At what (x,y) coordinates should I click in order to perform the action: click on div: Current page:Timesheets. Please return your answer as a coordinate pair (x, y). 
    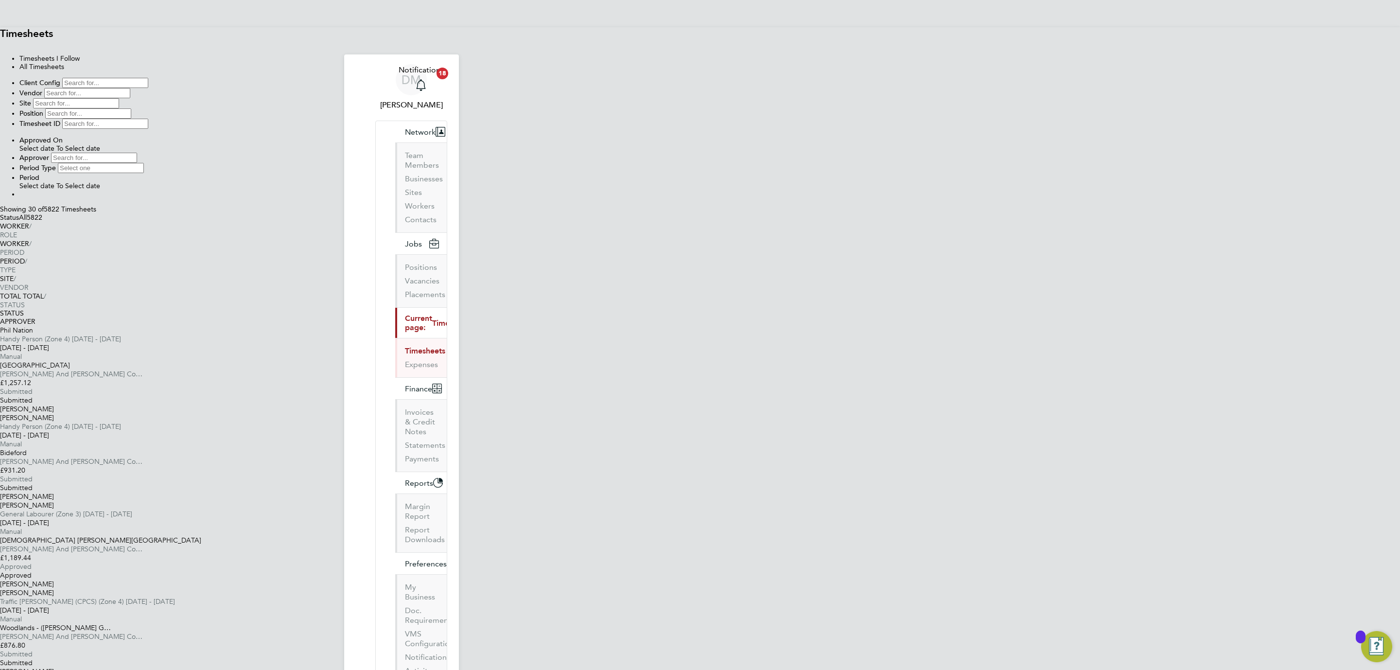
    Looking at the image, I should click on (421, 357).